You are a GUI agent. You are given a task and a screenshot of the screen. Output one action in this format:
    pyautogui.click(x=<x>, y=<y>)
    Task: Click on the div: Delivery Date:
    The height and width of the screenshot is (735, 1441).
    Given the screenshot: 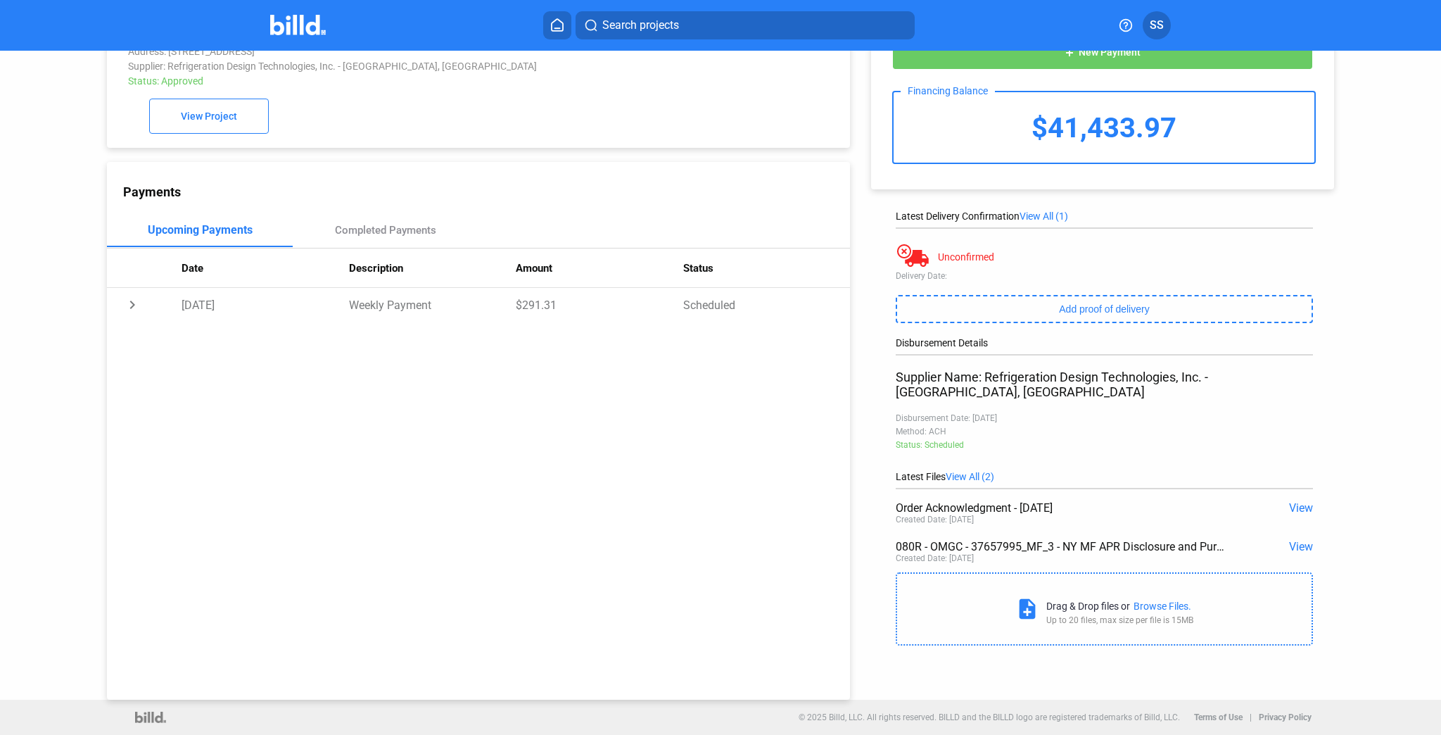 What is the action you would take?
    pyautogui.click(x=1104, y=276)
    